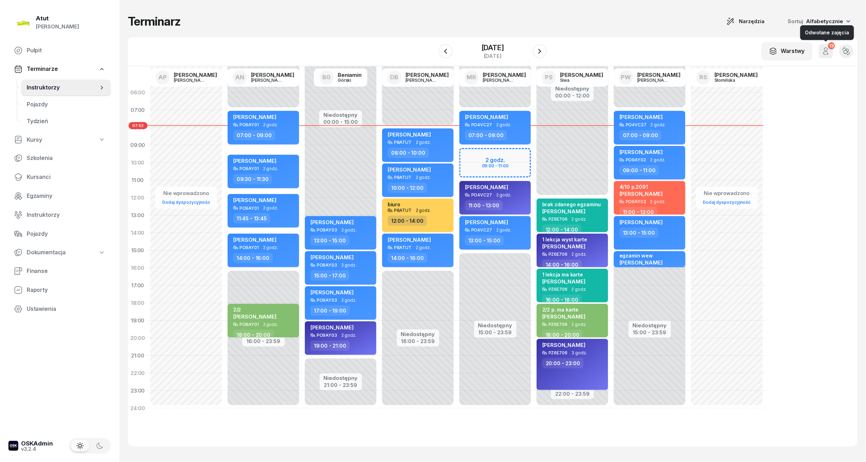 The height and width of the screenshot is (462, 866). What do you see at coordinates (186, 202) in the screenshot?
I see `a: Dodaj dyspozycyjność` at bounding box center [186, 202].